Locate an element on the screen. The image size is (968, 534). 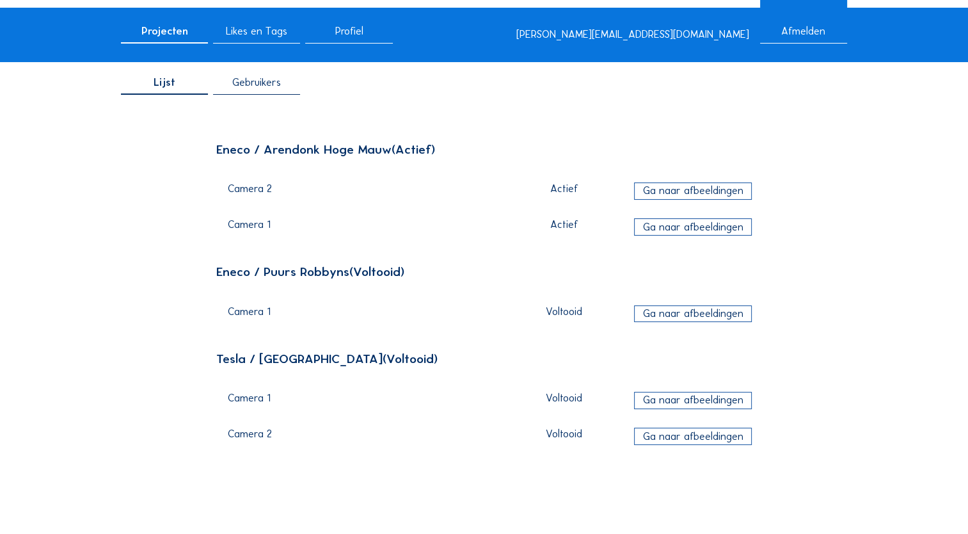
span: Lijst is located at coordinates (164, 83).